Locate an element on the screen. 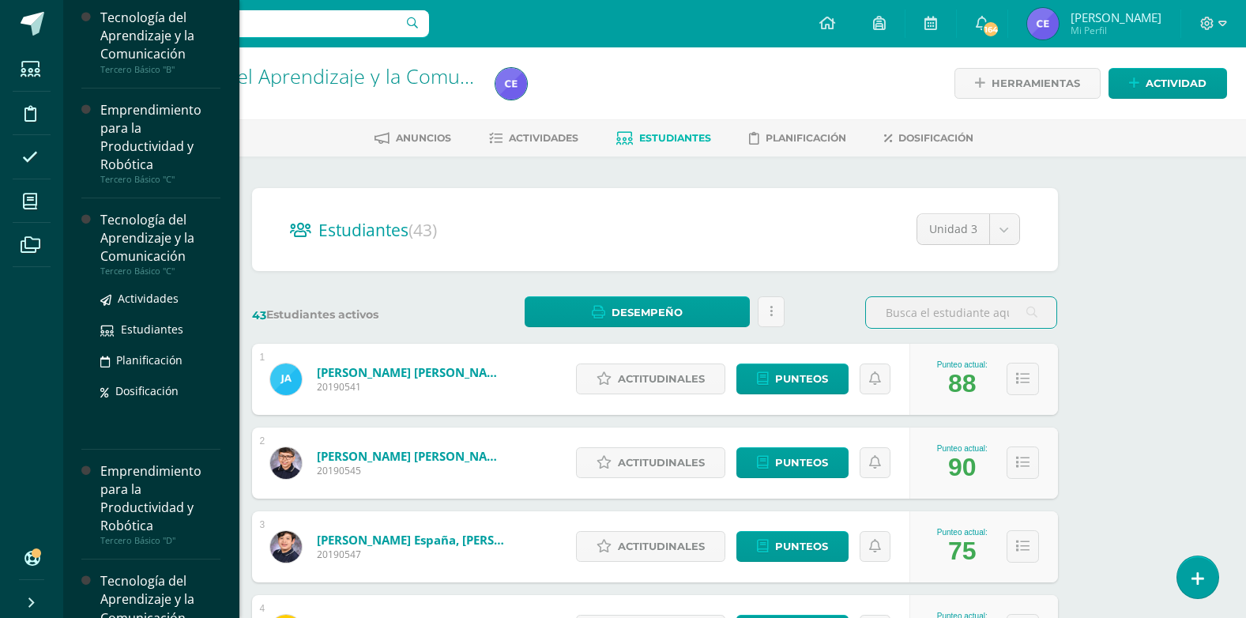 The width and height of the screenshot is (1246, 618). input: Busca el estudiante aquí... is located at coordinates (961, 312).